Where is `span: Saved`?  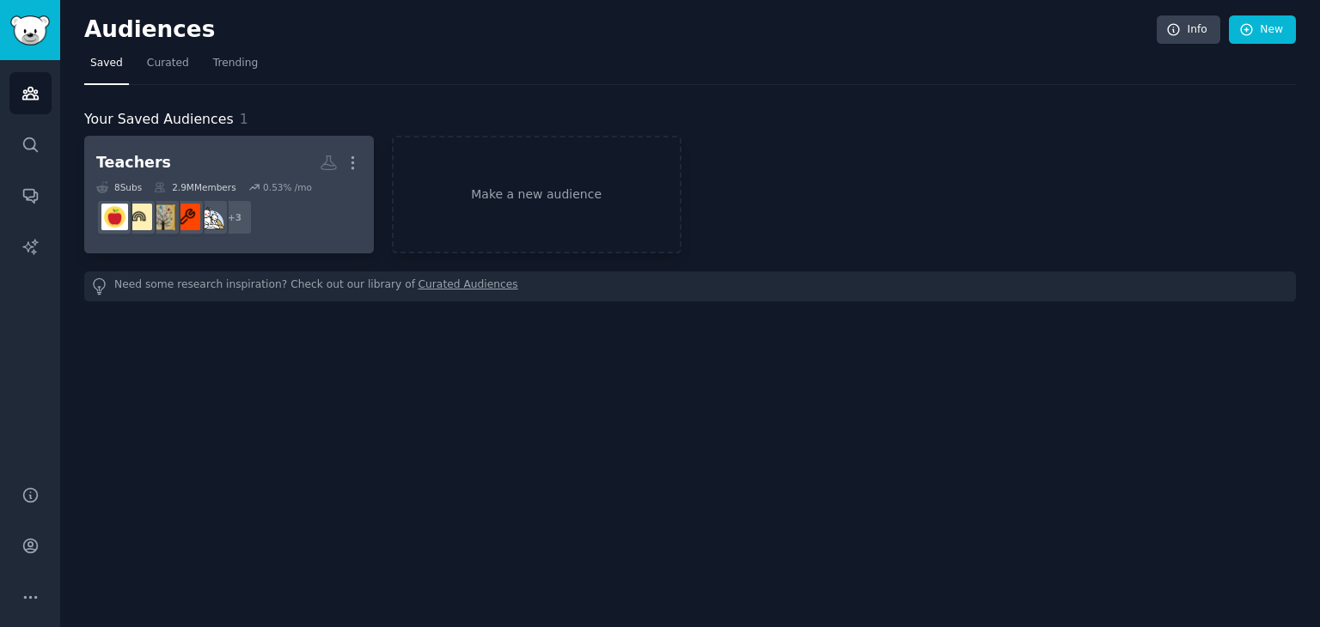 span: Saved is located at coordinates (107, 64).